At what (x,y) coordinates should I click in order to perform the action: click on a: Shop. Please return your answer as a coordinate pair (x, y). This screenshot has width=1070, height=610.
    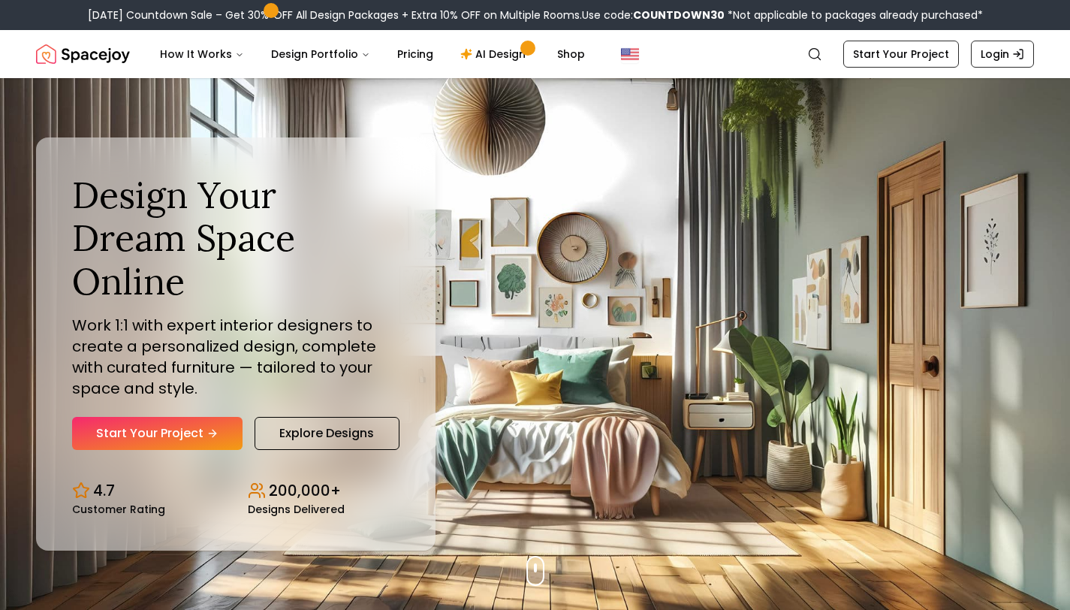
    Looking at the image, I should click on (571, 54).